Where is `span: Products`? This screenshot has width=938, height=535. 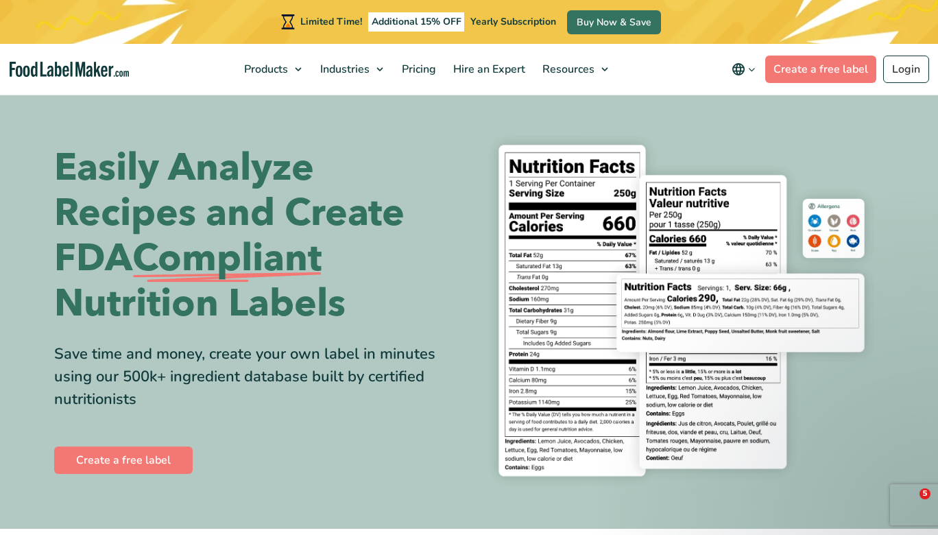
span: Products is located at coordinates (265, 69).